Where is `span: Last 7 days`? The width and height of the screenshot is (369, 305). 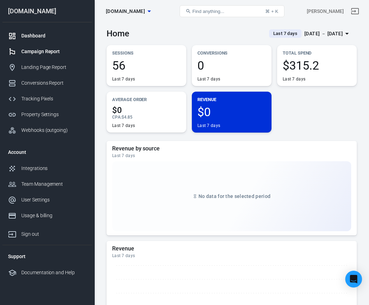 span: Last 7 days is located at coordinates (285, 34).